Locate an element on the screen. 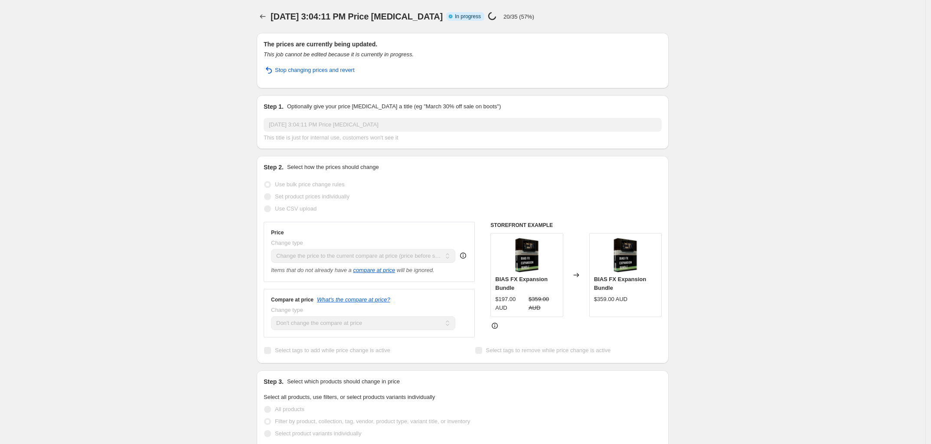 This screenshot has height=444, width=931. span: Stop changing prices and revert is located at coordinates (315, 70).